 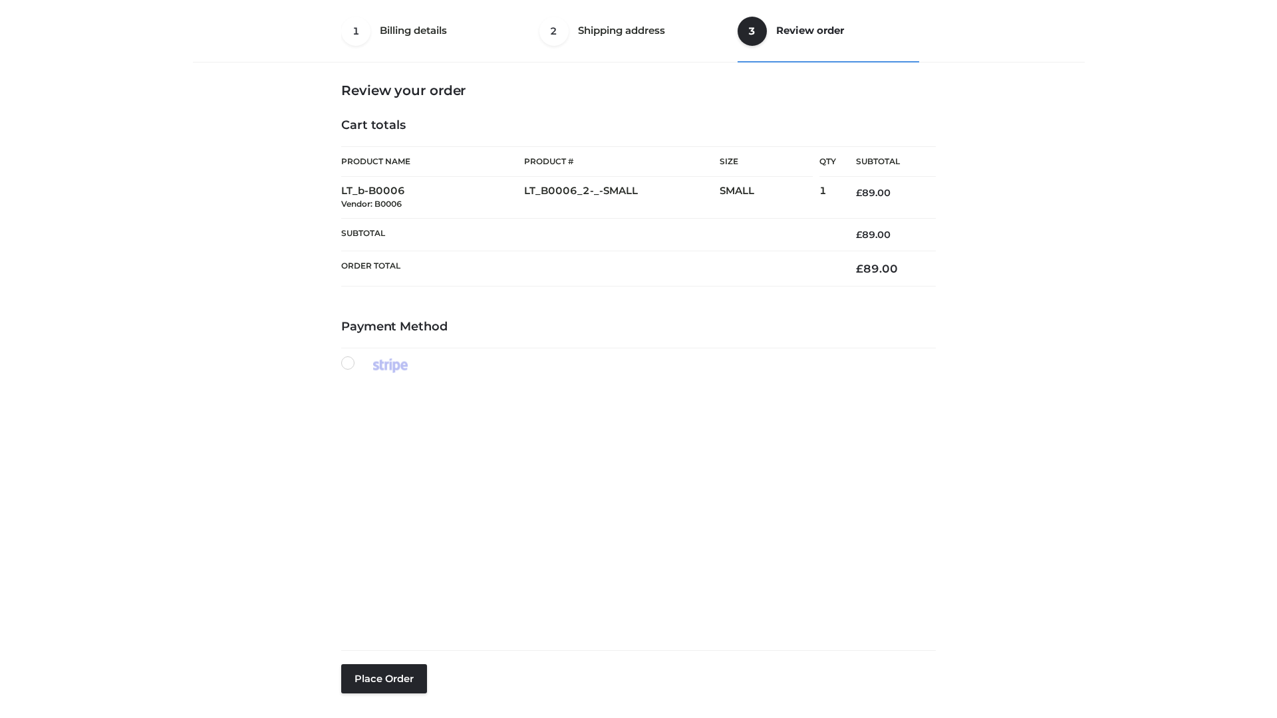 I want to click on small: Vendor: B0006, so click(x=371, y=203).